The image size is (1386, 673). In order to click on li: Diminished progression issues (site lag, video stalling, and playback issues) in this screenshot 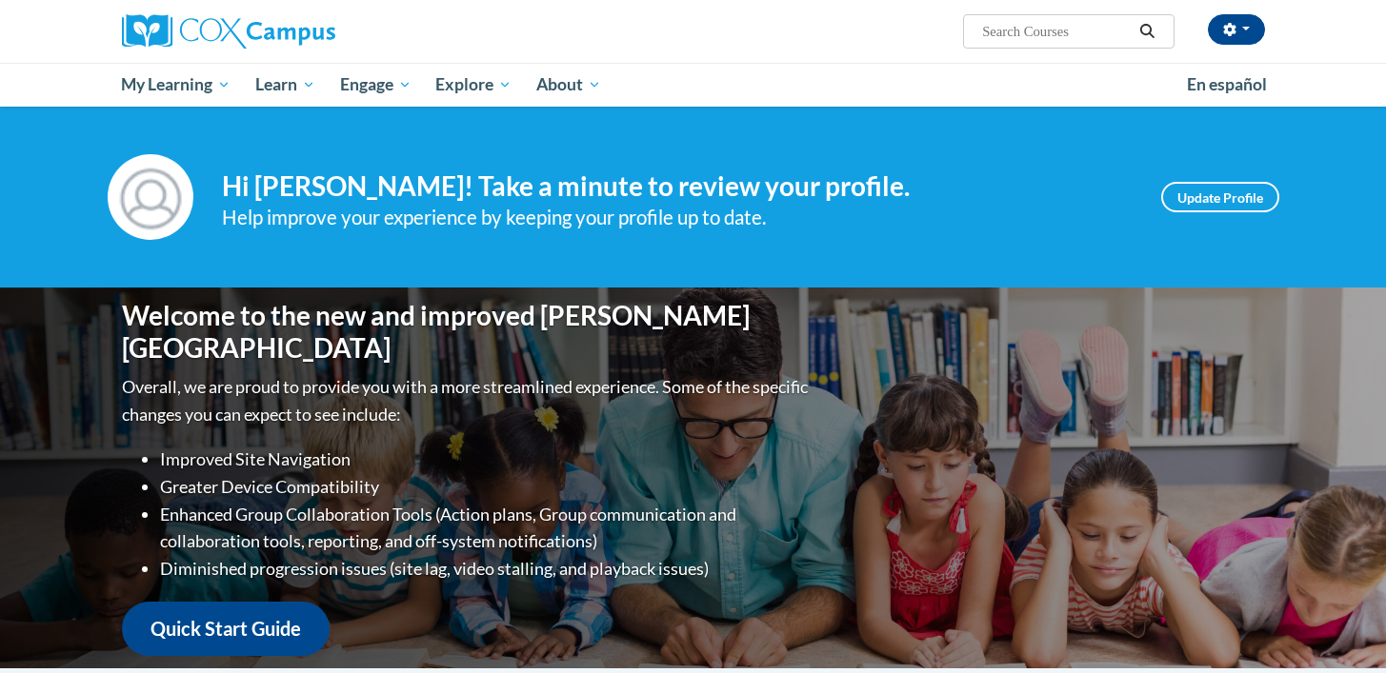, I will do `click(486, 569)`.